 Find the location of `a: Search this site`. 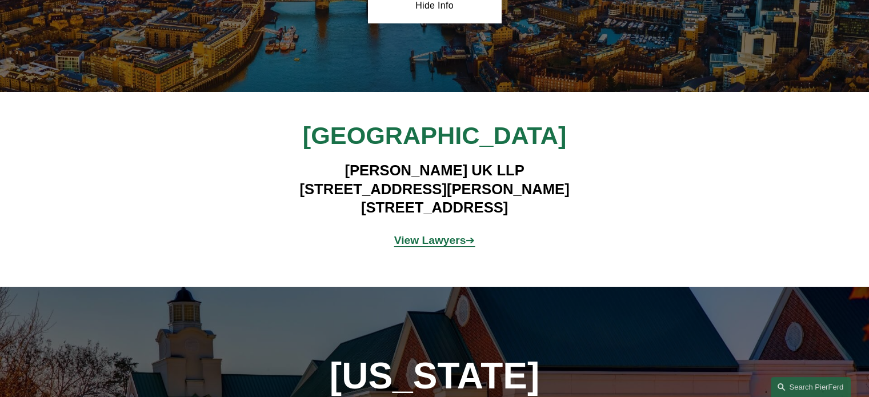

a: Search this site is located at coordinates (811, 387).